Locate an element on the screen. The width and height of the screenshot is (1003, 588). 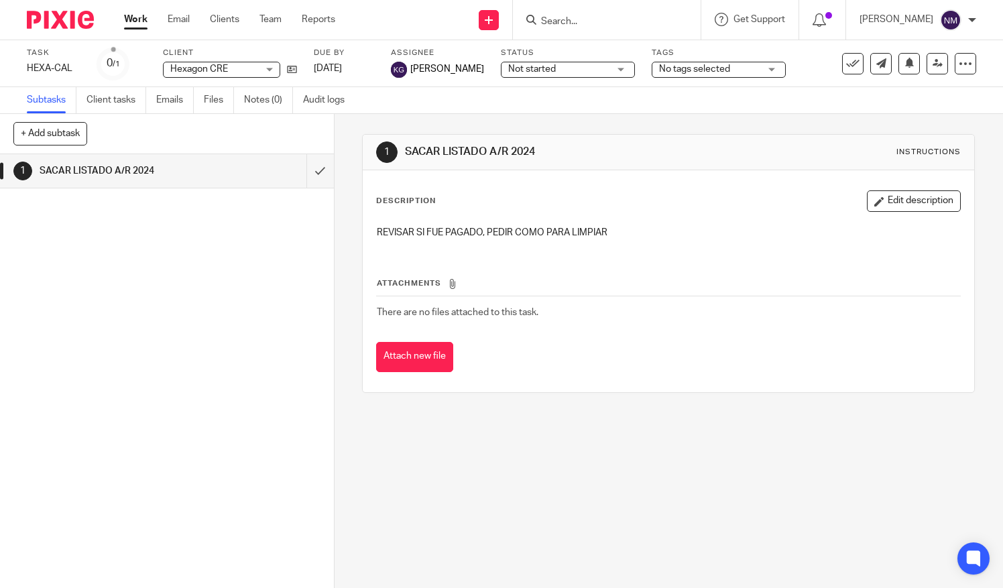
p: Description is located at coordinates (406, 201).